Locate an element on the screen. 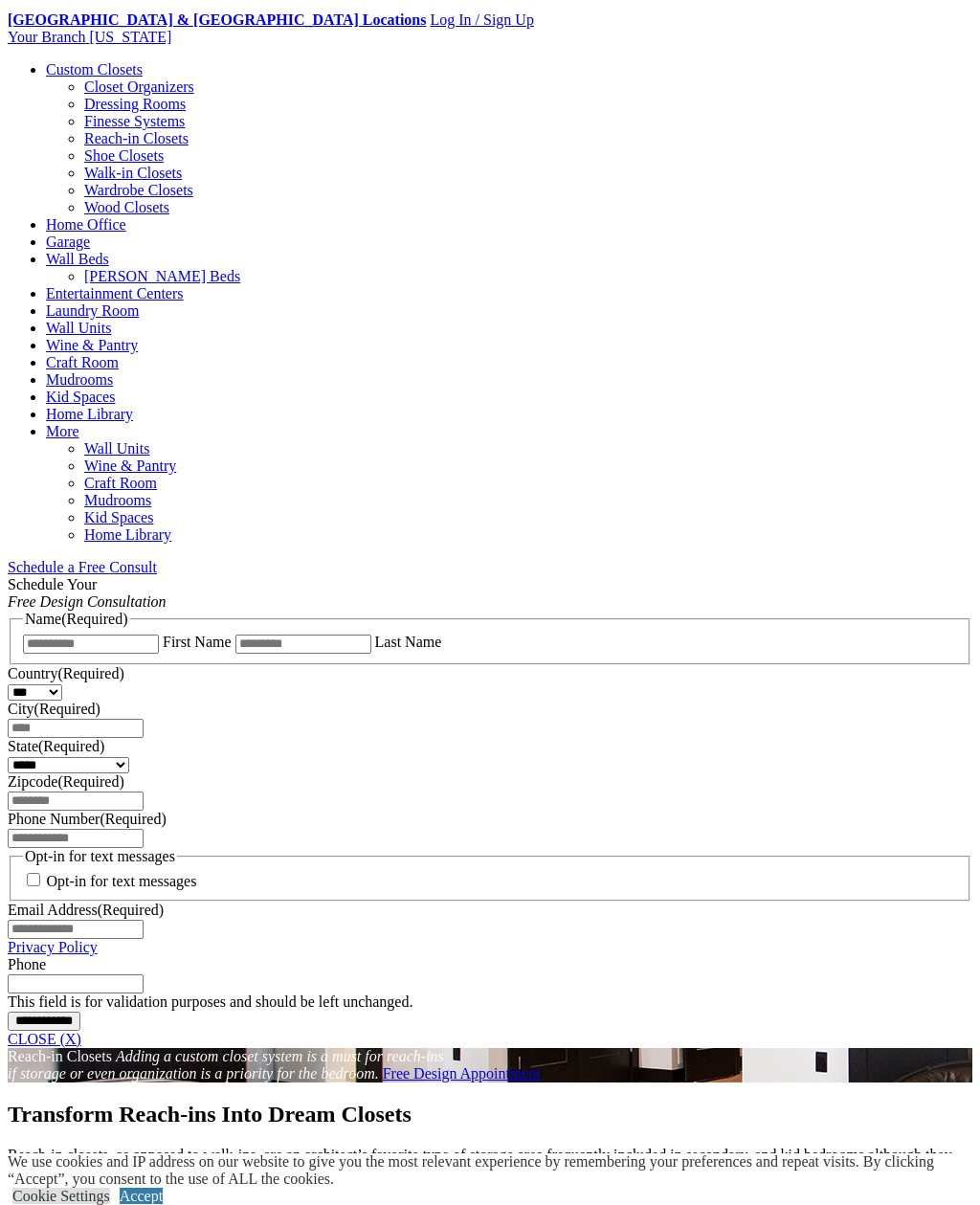 This screenshot has height=1205, width=980. a: Closet Organizers is located at coordinates (138, 86).